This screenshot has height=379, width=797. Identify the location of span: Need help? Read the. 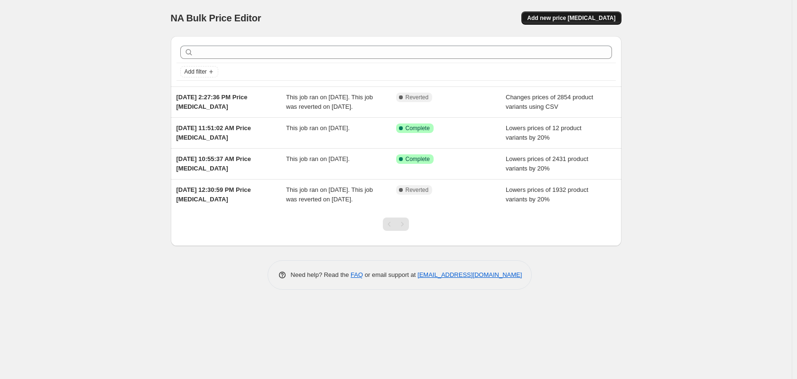
(321, 274).